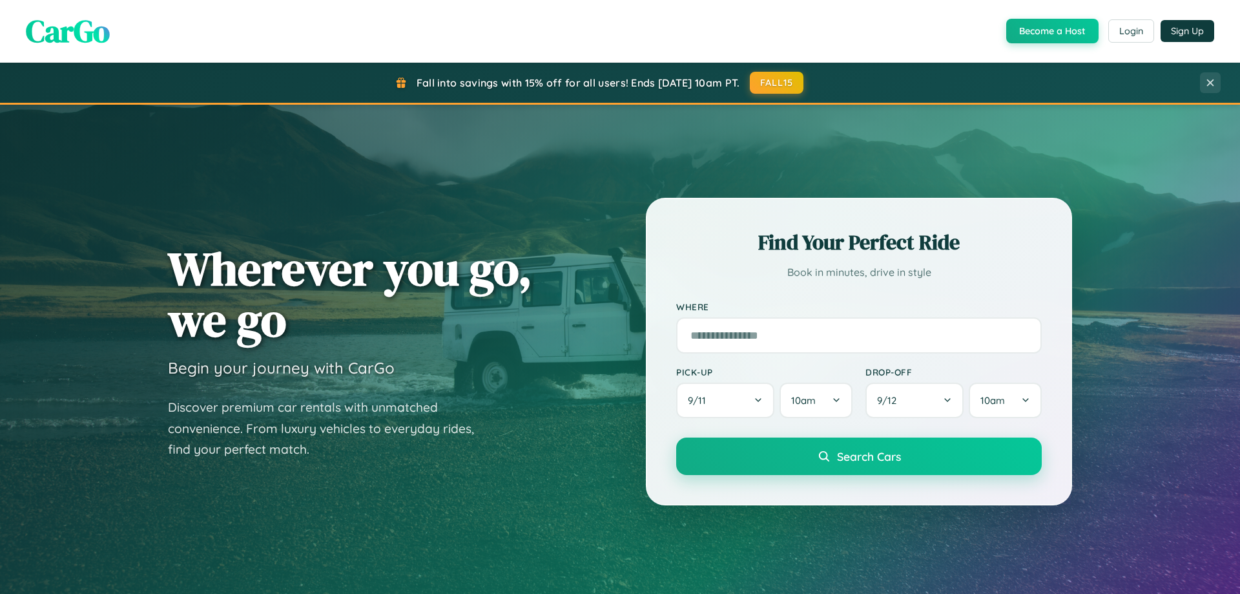 This screenshot has width=1240, height=594. Describe the element at coordinates (954, 371) in the screenshot. I see `label: Drop-off` at that location.